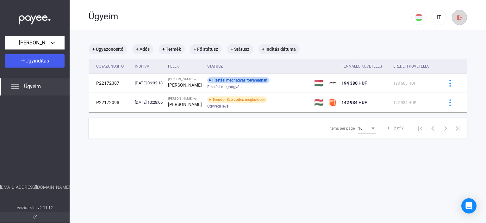 The image size is (486, 223). Describe the element at coordinates (433, 128) in the screenshot. I see `button: Previous page` at that location.